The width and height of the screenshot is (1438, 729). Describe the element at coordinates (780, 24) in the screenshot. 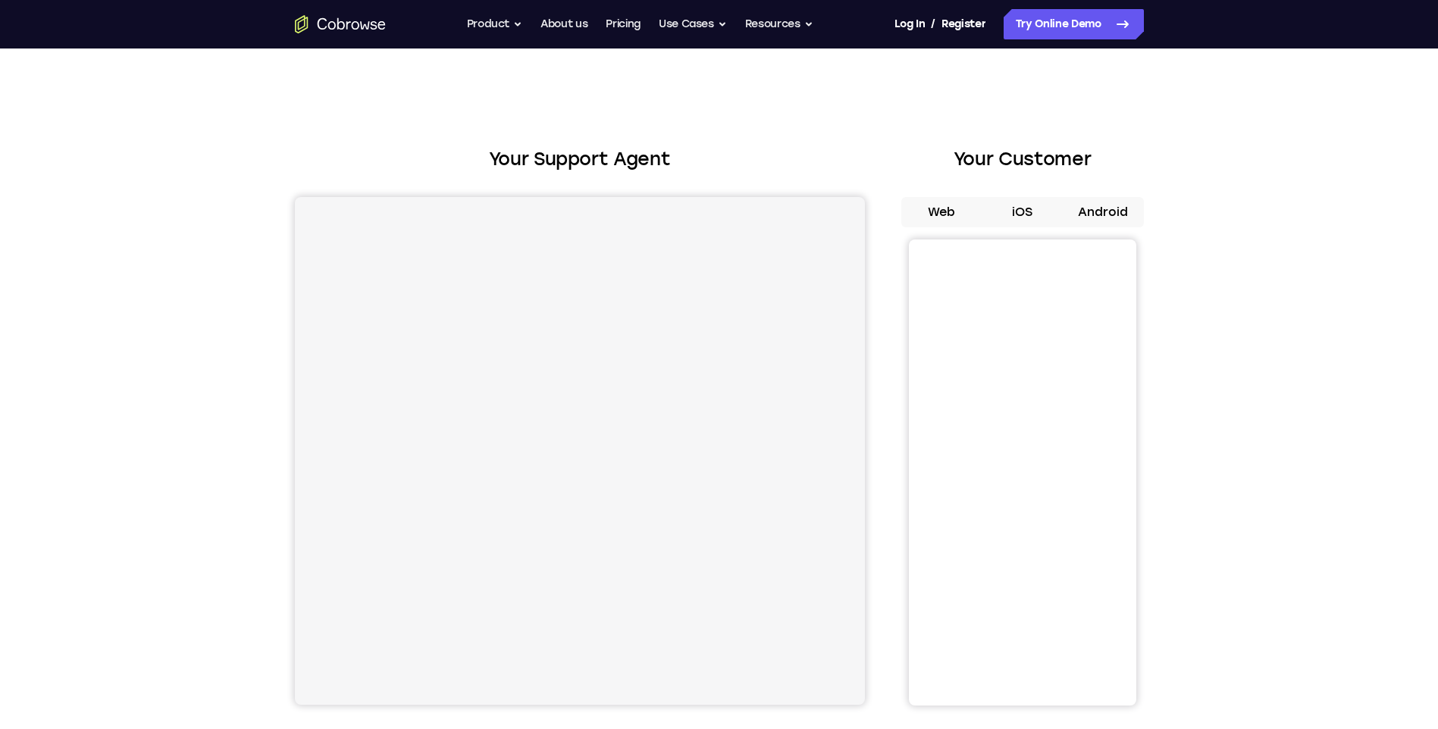

I see `button: Resources` at that location.